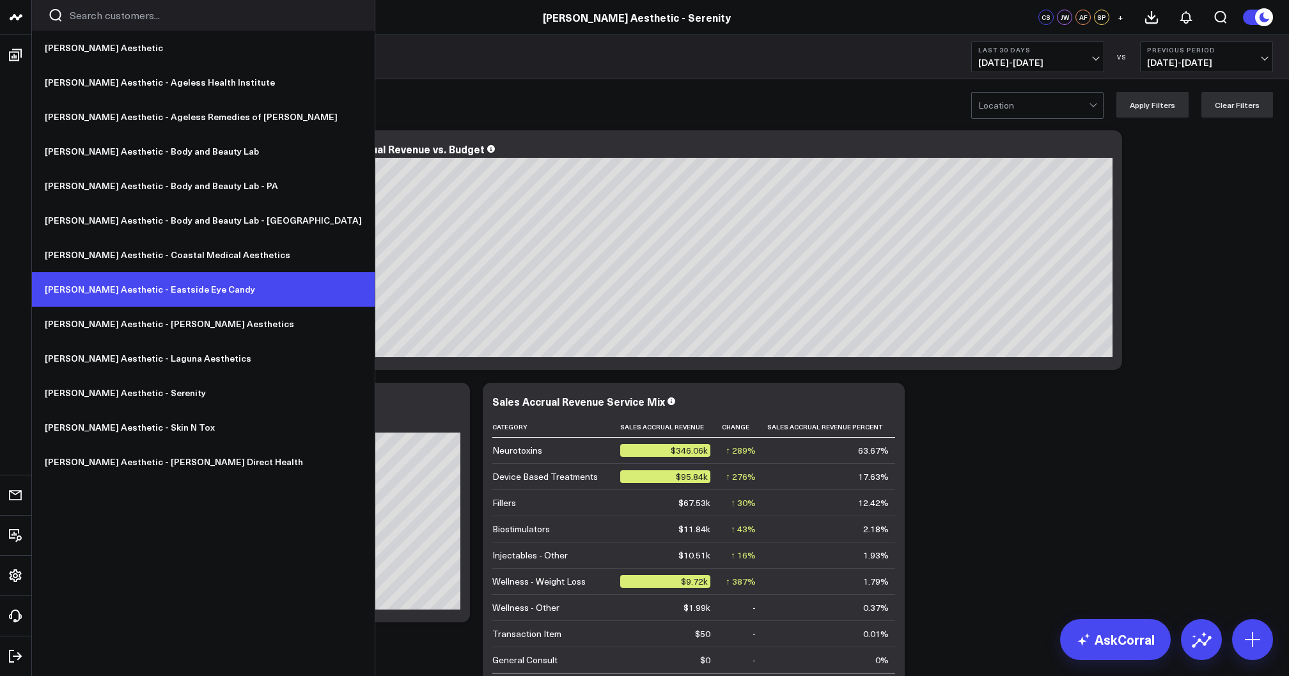 Image resolution: width=1289 pixels, height=676 pixels. What do you see at coordinates (545, 477) in the screenshot?
I see `div: Device Based Treatments` at bounding box center [545, 477].